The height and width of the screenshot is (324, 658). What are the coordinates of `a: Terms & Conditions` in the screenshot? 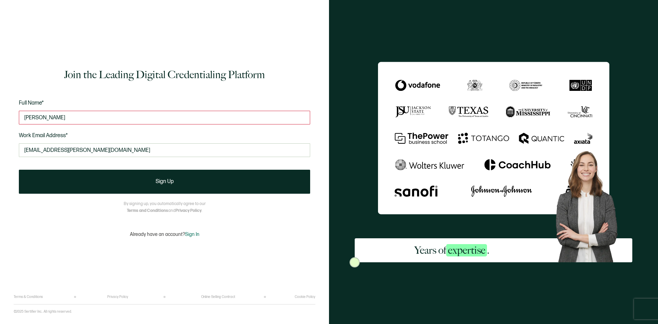 It's located at (28, 297).